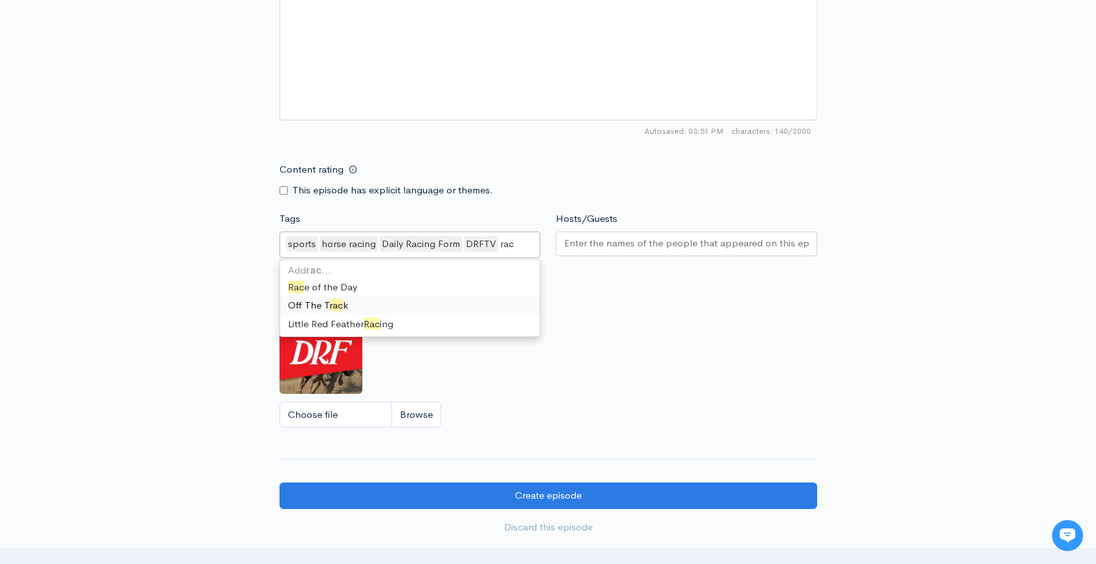 This screenshot has width=1096, height=564. I want to click on input: Create episode, so click(548, 496).